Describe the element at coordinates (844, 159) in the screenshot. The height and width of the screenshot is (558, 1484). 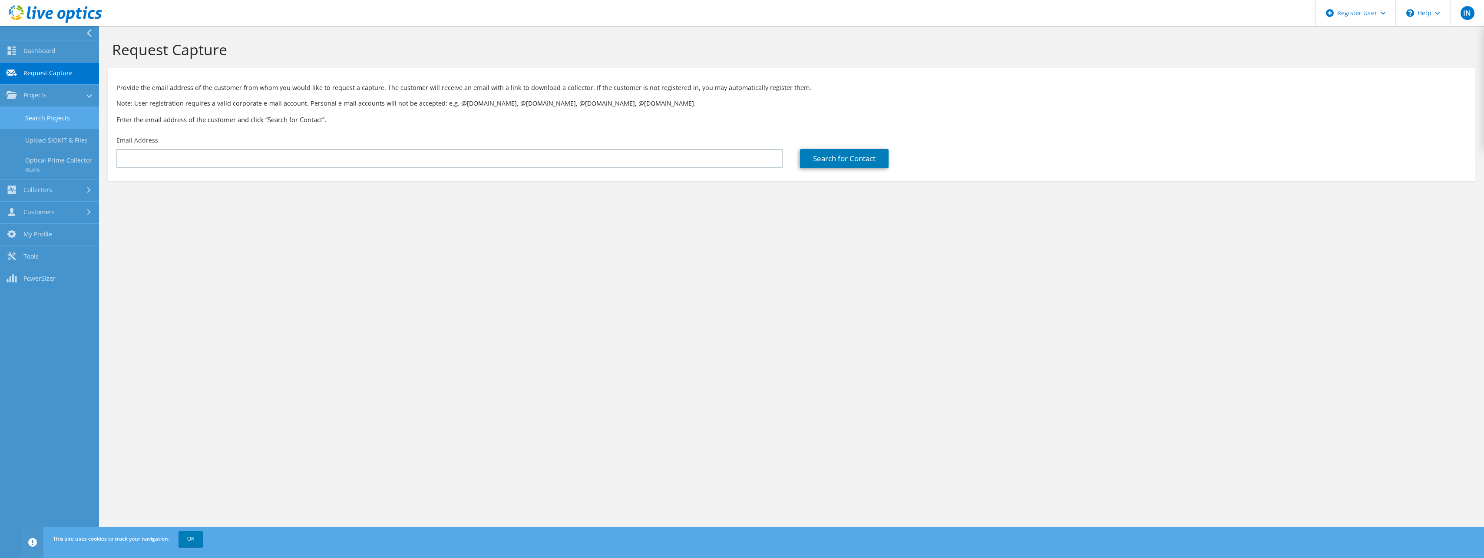
I see `a: Search for Contact` at that location.